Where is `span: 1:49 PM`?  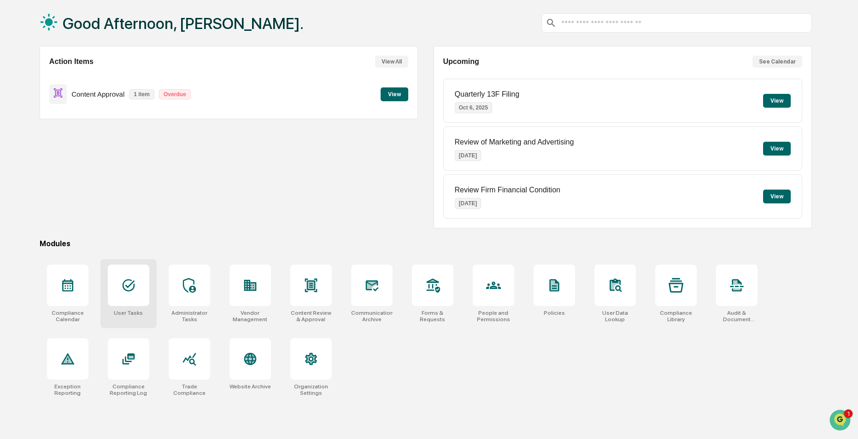 span: 1:49 PM is located at coordinates (93, 129).